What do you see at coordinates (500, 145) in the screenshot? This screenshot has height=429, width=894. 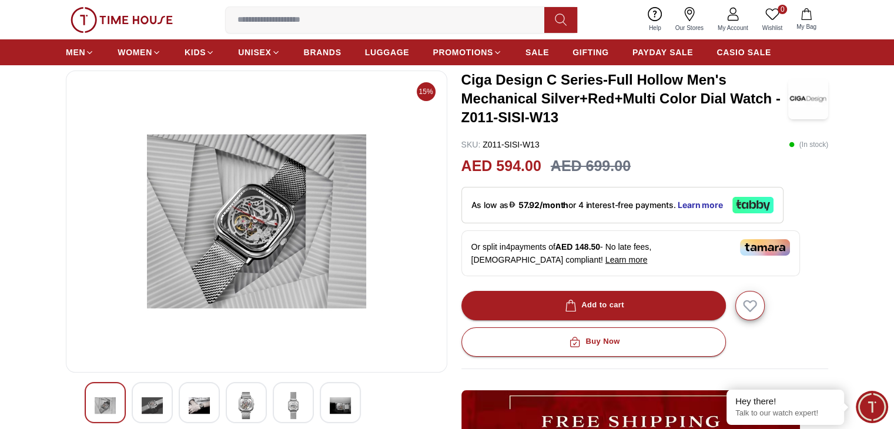 I see `p: Z011-SISI-W13` at bounding box center [500, 145].